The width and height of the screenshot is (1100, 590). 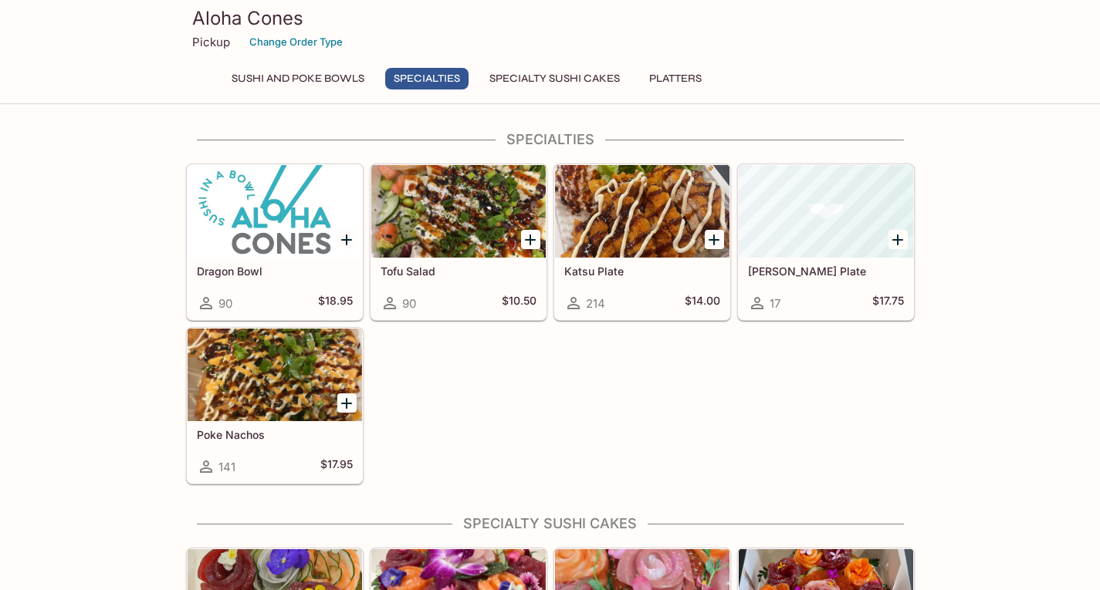 What do you see at coordinates (675, 79) in the screenshot?
I see `button: Platters` at bounding box center [675, 79].